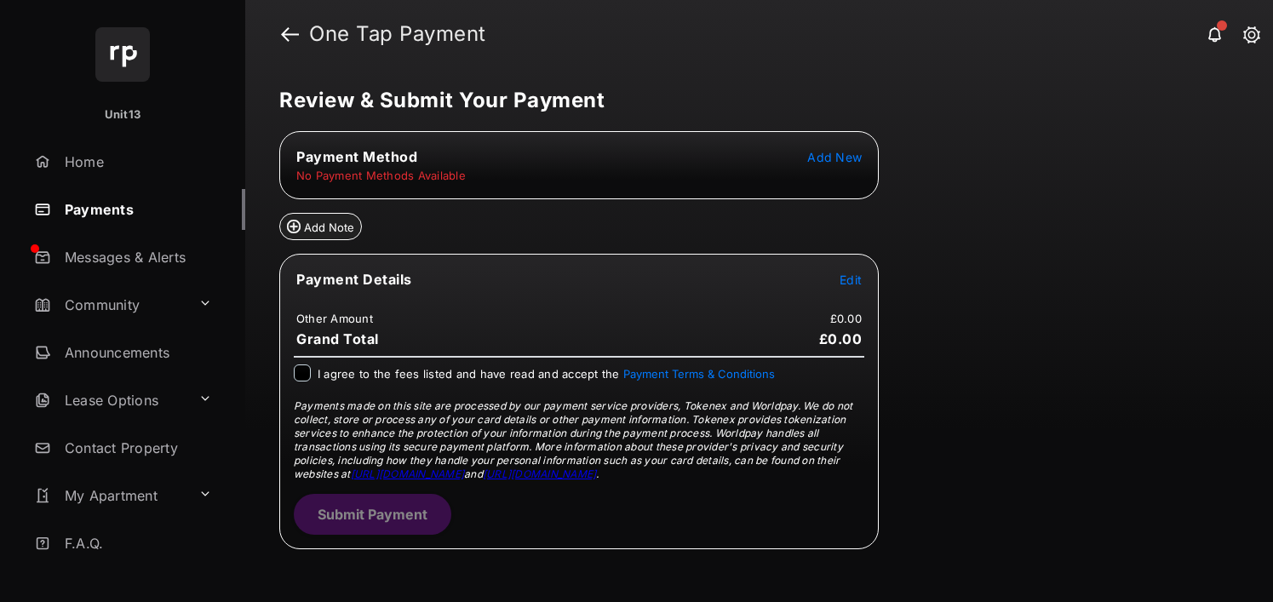 The image size is (1273, 602). What do you see at coordinates (136, 353) in the screenshot?
I see `a: Announcements` at bounding box center [136, 353].